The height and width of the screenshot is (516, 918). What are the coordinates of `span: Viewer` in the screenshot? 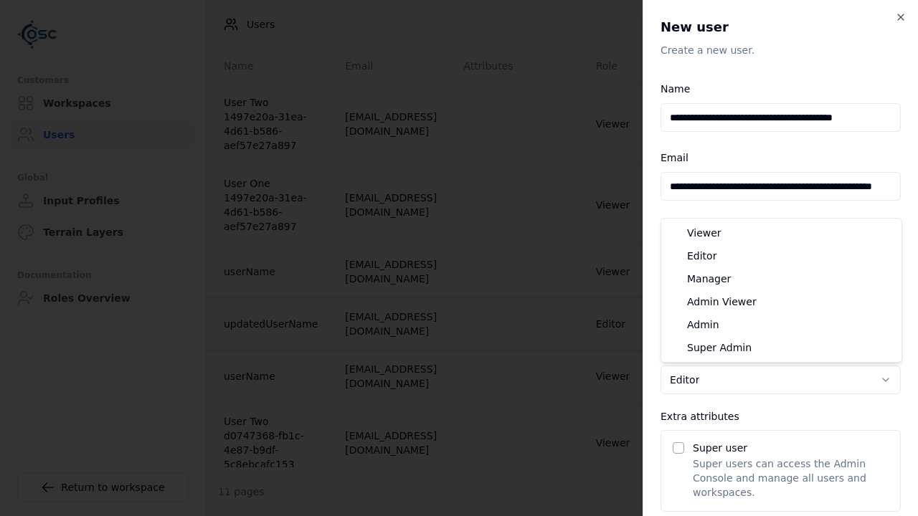 It's located at (704, 233).